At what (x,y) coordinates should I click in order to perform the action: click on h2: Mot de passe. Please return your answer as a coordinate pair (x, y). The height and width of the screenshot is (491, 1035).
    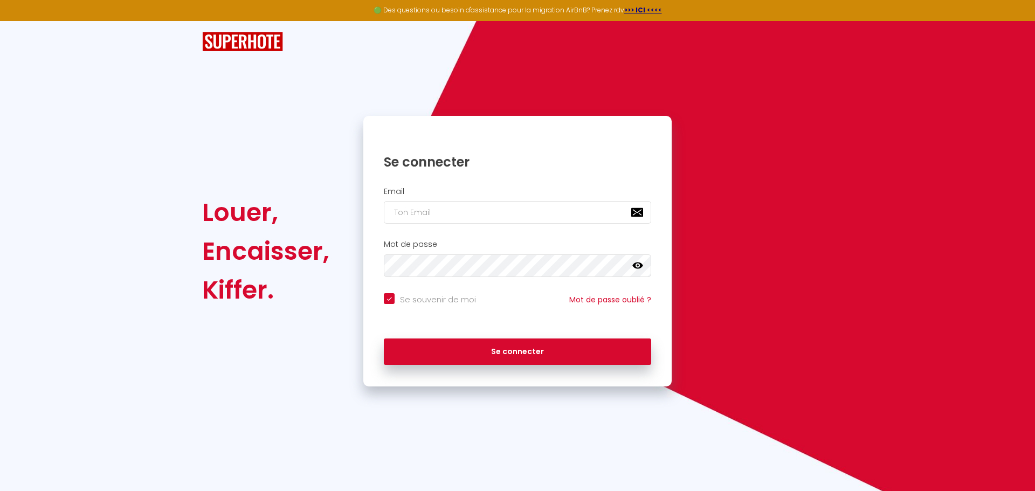
    Looking at the image, I should click on (517, 244).